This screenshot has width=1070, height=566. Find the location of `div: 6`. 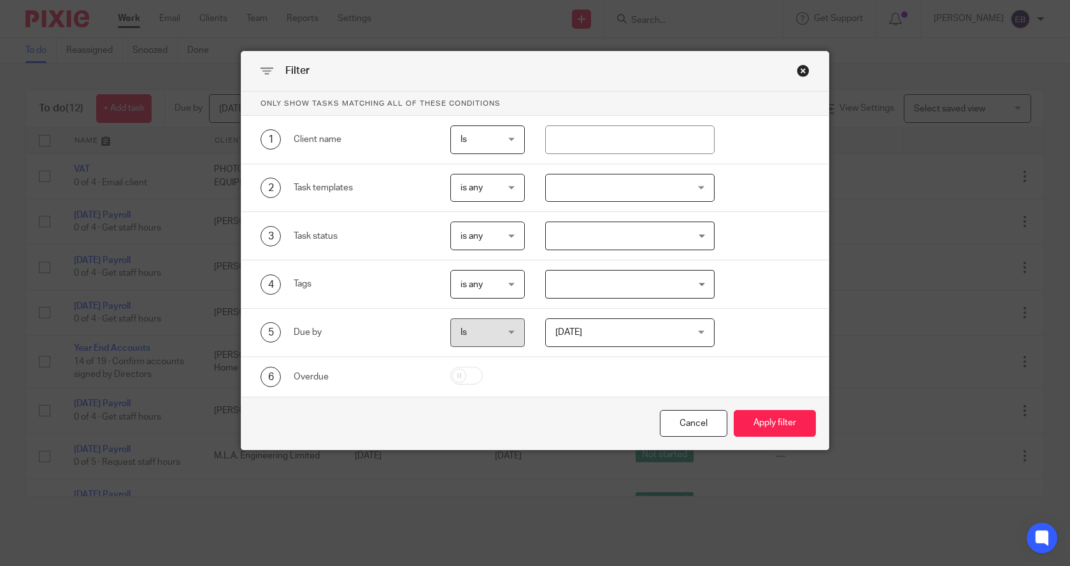

div: 6 is located at coordinates (271, 377).